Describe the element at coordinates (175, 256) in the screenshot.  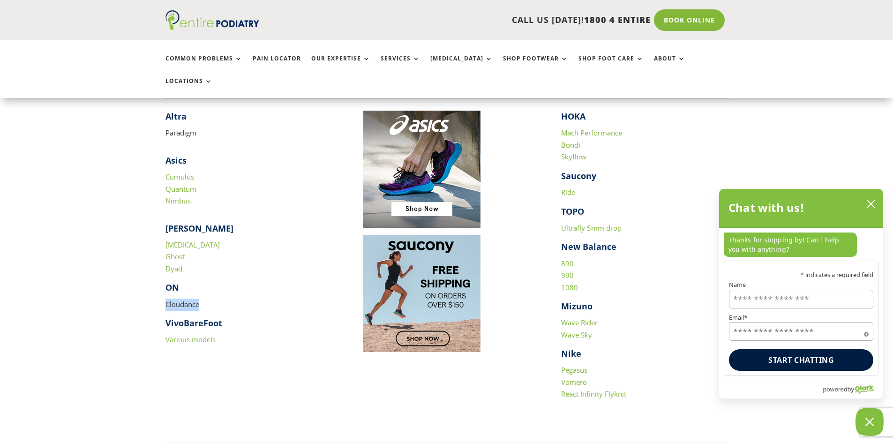
I see `a: Ghost` at that location.